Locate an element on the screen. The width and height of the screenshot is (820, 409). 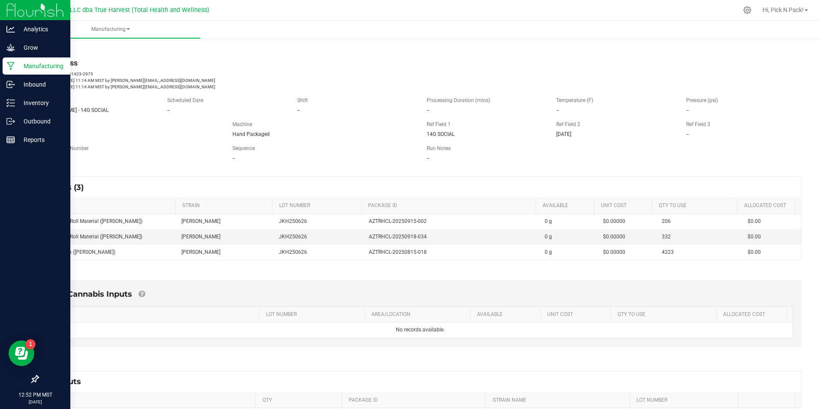
span: AZTRHCL-20250815-018 is located at coordinates (397, 252).